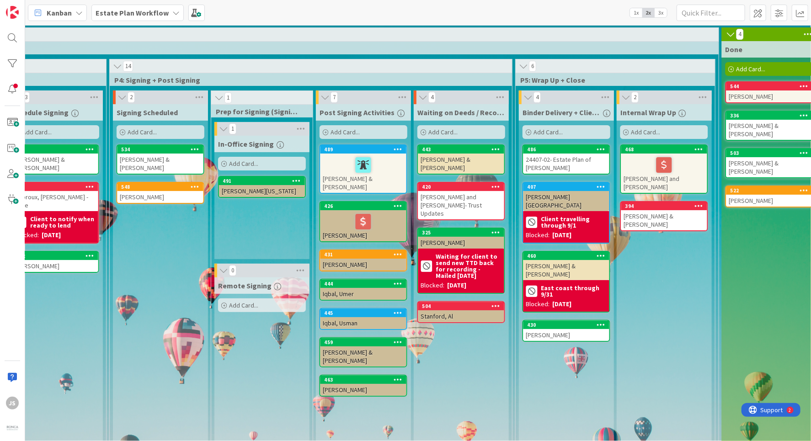  I want to click on div: 460, so click(568, 256).